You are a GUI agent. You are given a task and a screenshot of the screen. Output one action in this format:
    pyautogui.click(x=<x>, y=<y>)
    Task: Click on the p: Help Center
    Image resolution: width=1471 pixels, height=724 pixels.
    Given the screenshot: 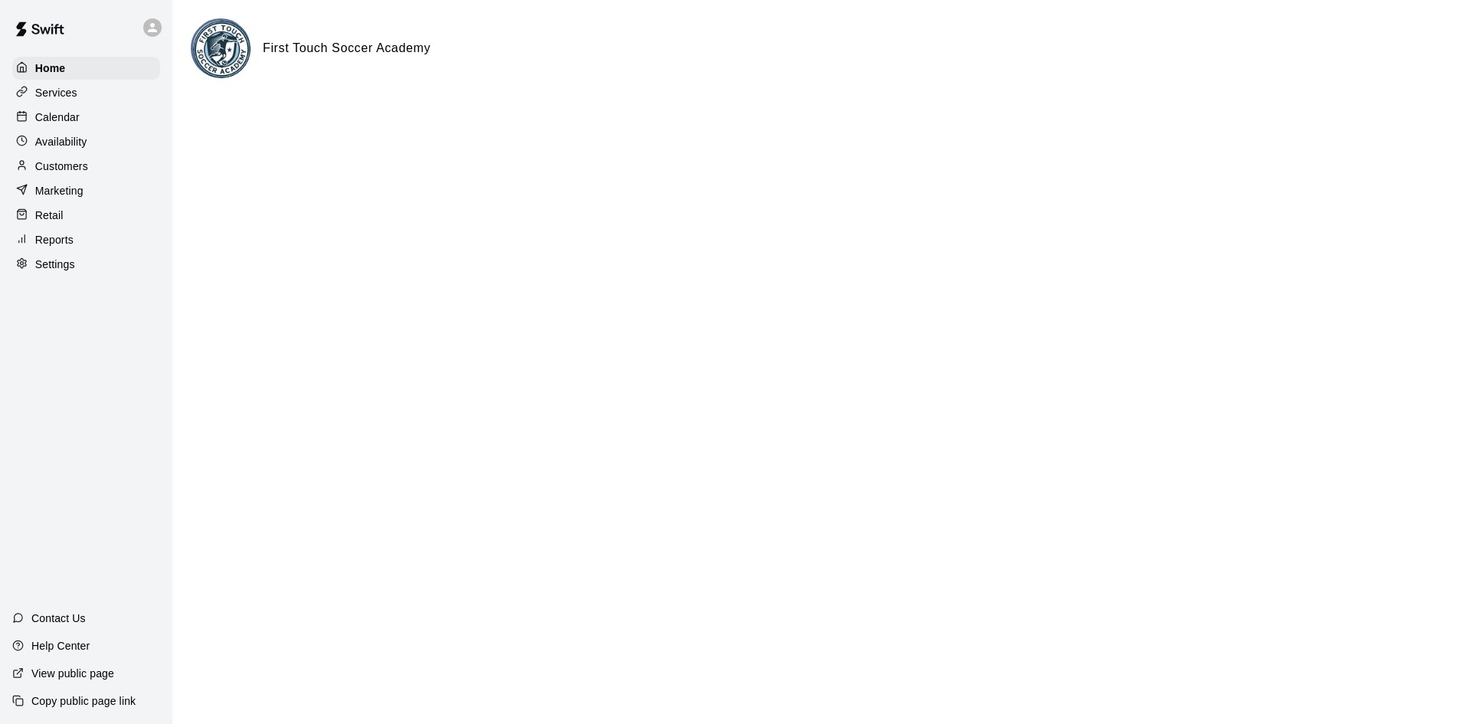 What is the action you would take?
    pyautogui.click(x=61, y=646)
    